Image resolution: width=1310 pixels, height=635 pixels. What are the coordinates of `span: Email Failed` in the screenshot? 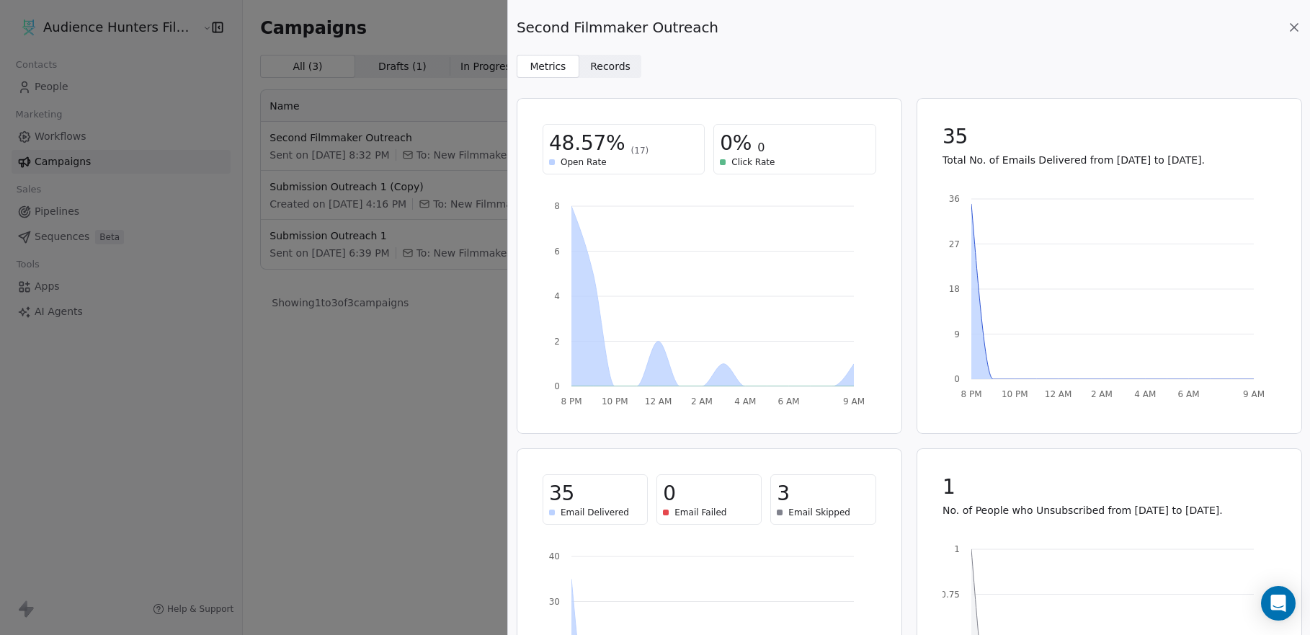 It's located at (700, 512).